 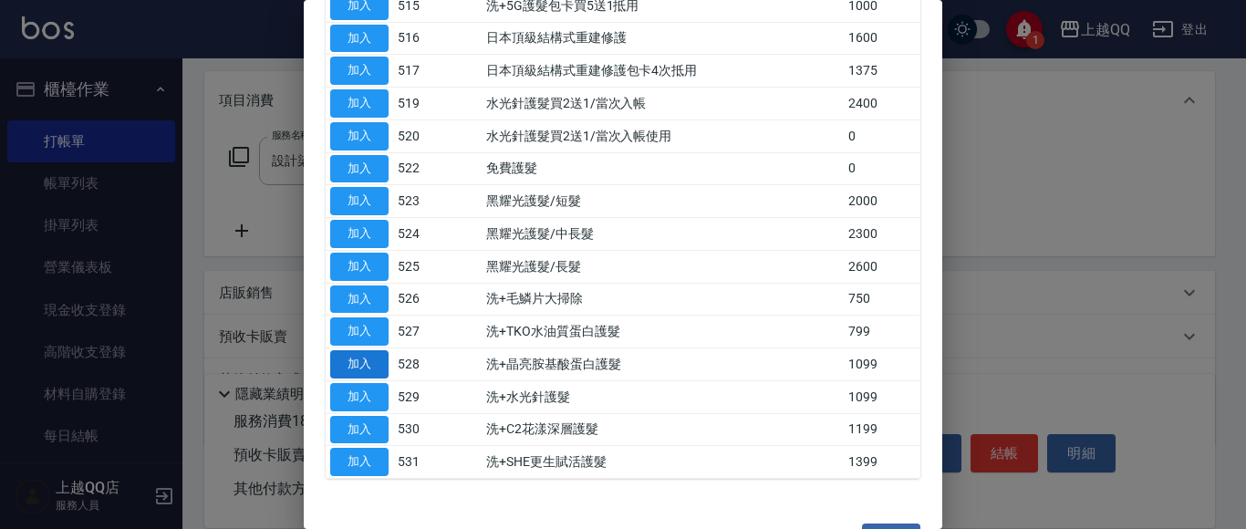 What do you see at coordinates (882, 104) in the screenshot?
I see `td: 2400` at bounding box center [882, 104].